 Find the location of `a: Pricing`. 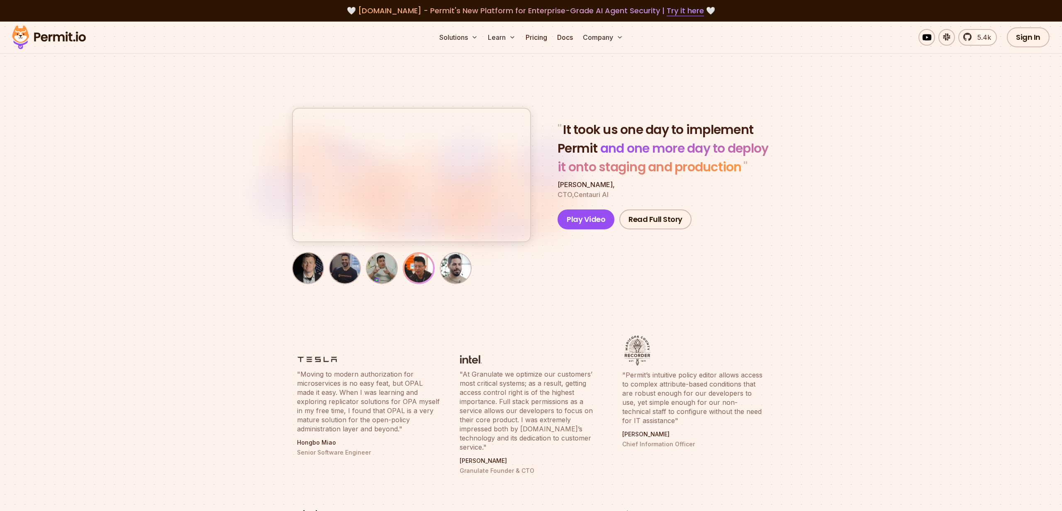

a: Pricing is located at coordinates (536, 37).